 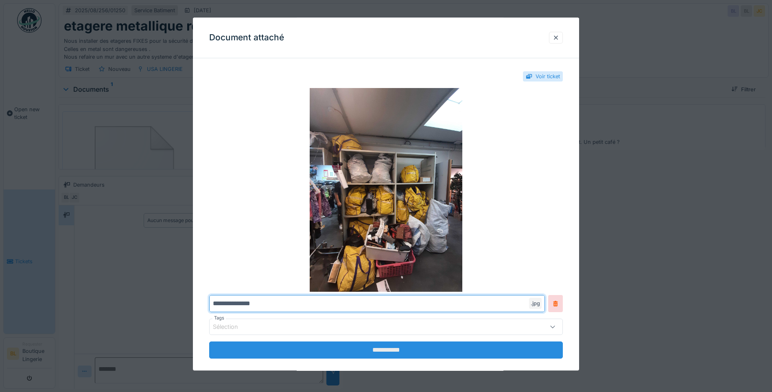 I want to click on h3: Document attaché, so click(x=247, y=37).